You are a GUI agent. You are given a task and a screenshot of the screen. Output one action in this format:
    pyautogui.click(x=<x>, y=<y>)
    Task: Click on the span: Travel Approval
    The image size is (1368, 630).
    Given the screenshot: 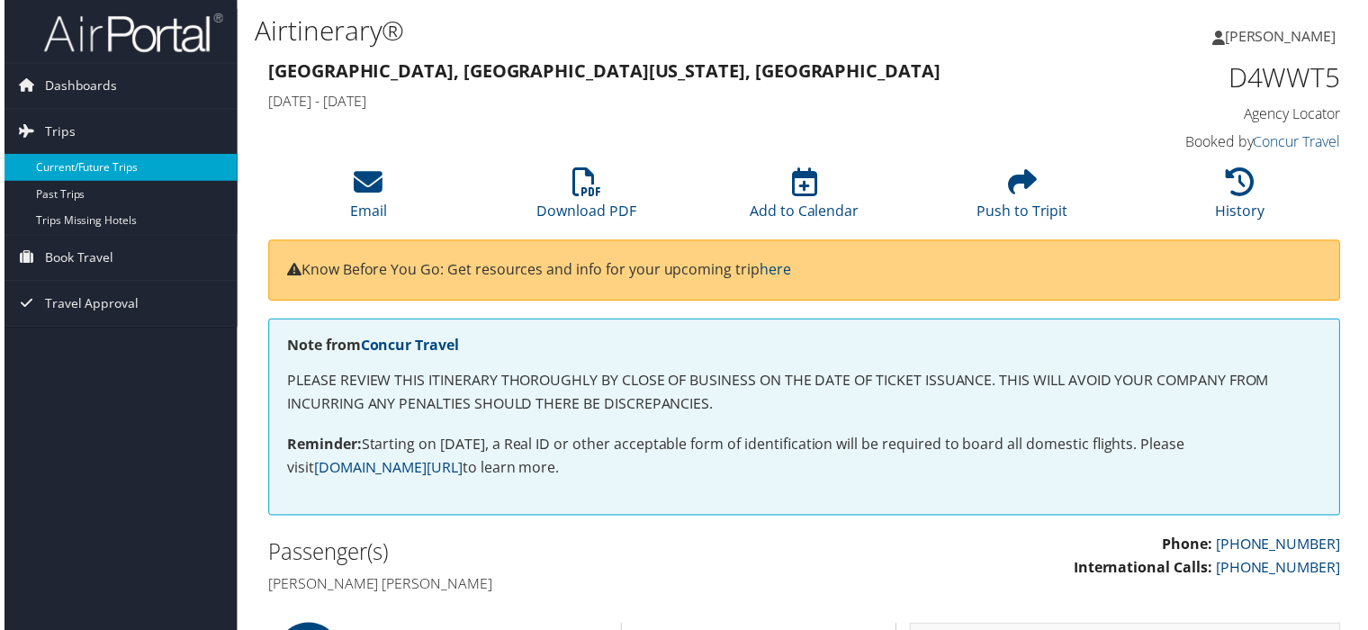 What is the action you would take?
    pyautogui.click(x=87, y=305)
    